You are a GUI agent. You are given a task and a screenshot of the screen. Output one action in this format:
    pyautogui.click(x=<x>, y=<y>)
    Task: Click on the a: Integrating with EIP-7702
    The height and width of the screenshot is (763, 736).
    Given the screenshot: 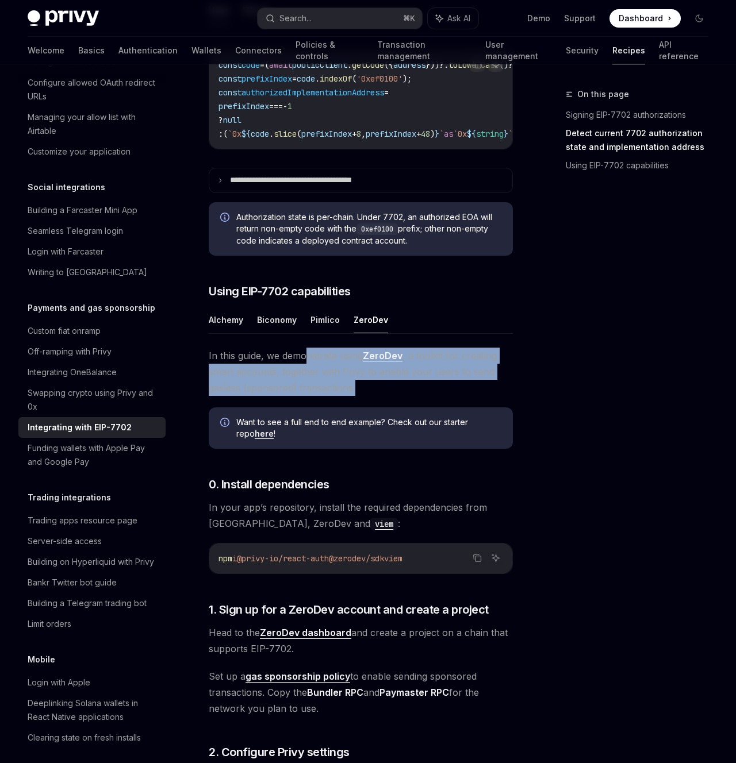 What is the action you would take?
    pyautogui.click(x=92, y=428)
    